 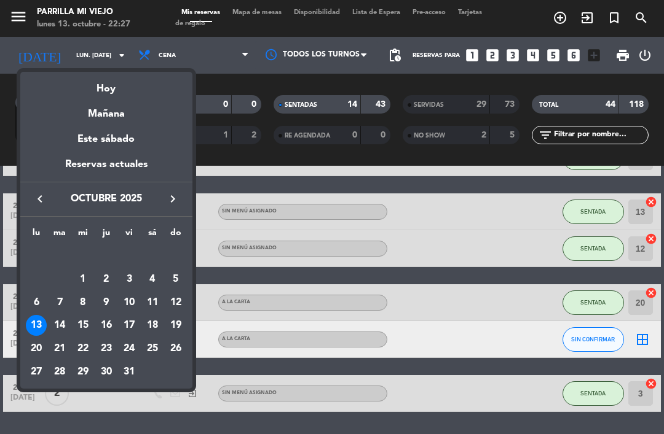 What do you see at coordinates (106, 139) in the screenshot?
I see `div: Este sábado` at bounding box center [106, 139].